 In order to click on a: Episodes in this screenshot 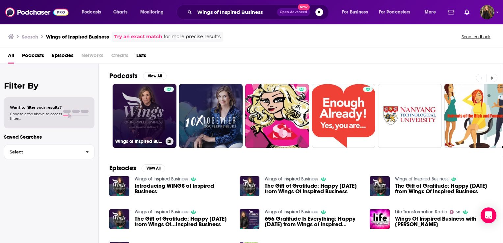, I will do `click(63, 57)`.